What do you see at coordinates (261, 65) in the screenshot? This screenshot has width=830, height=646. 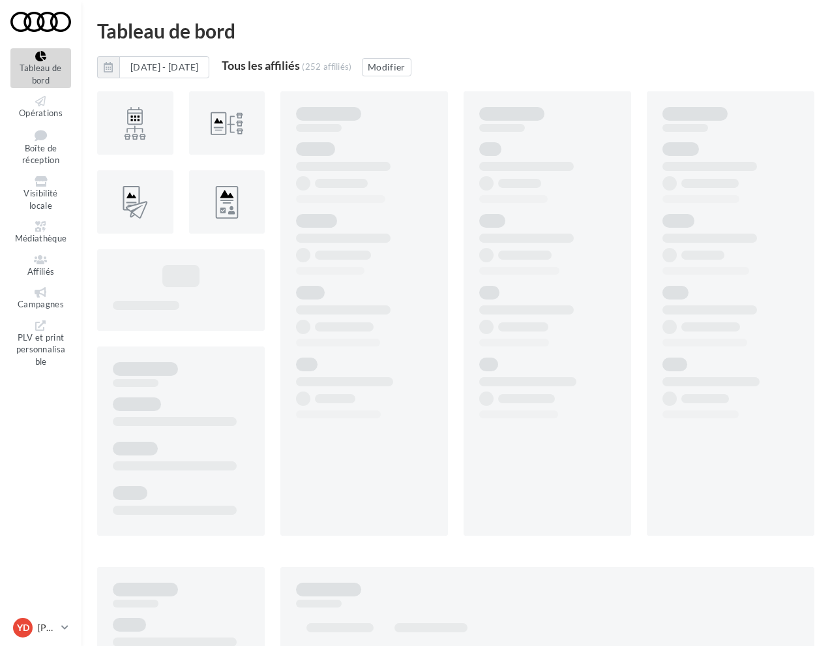 I see `div: Tous les affiliés` at bounding box center [261, 65].